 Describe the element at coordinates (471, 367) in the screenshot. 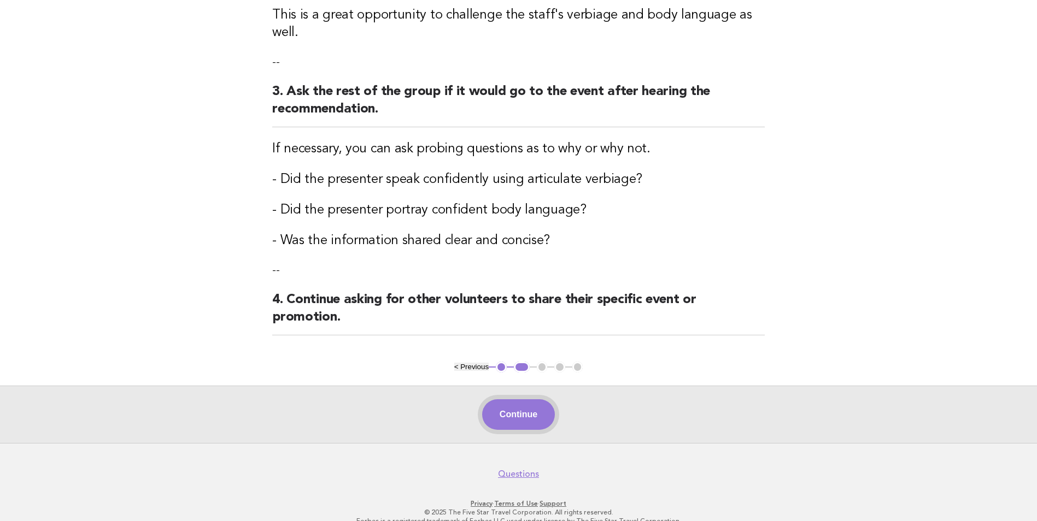

I see `button: < Previous` at that location.